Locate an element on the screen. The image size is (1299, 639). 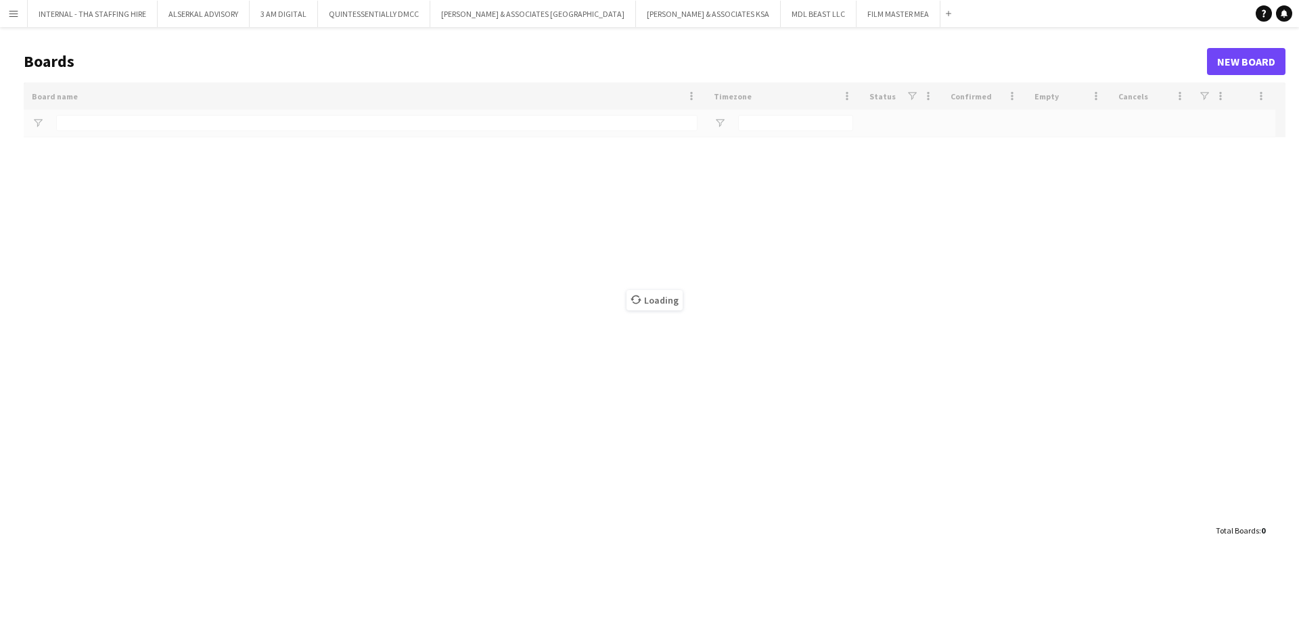
button: 3 AM DIGITAL is located at coordinates (284, 14).